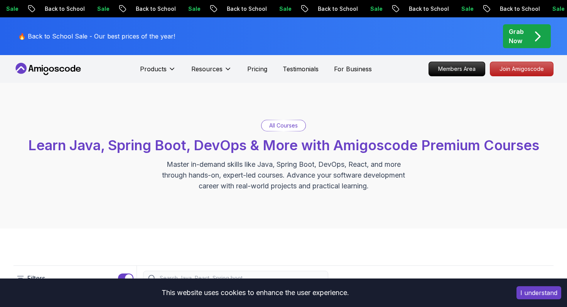 The width and height of the screenshot is (567, 307). What do you see at coordinates (457, 69) in the screenshot?
I see `p: Members Area` at bounding box center [457, 69].